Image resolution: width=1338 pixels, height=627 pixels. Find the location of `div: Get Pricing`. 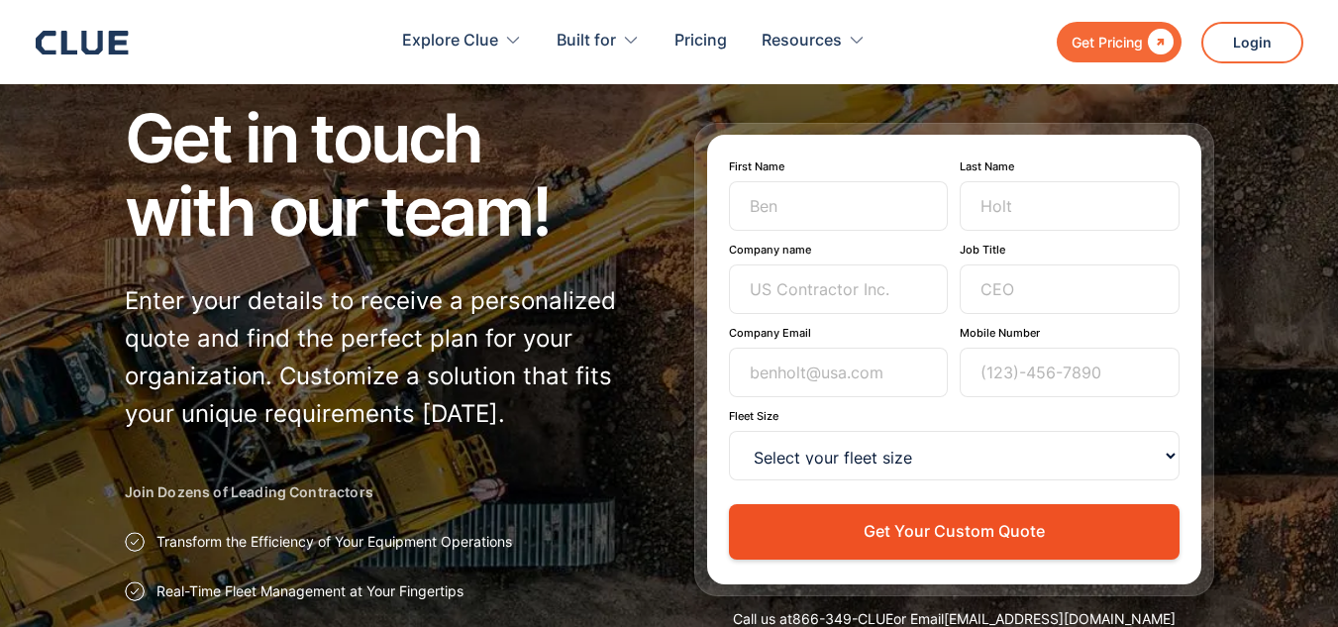

div: Get Pricing is located at coordinates (1108, 42).